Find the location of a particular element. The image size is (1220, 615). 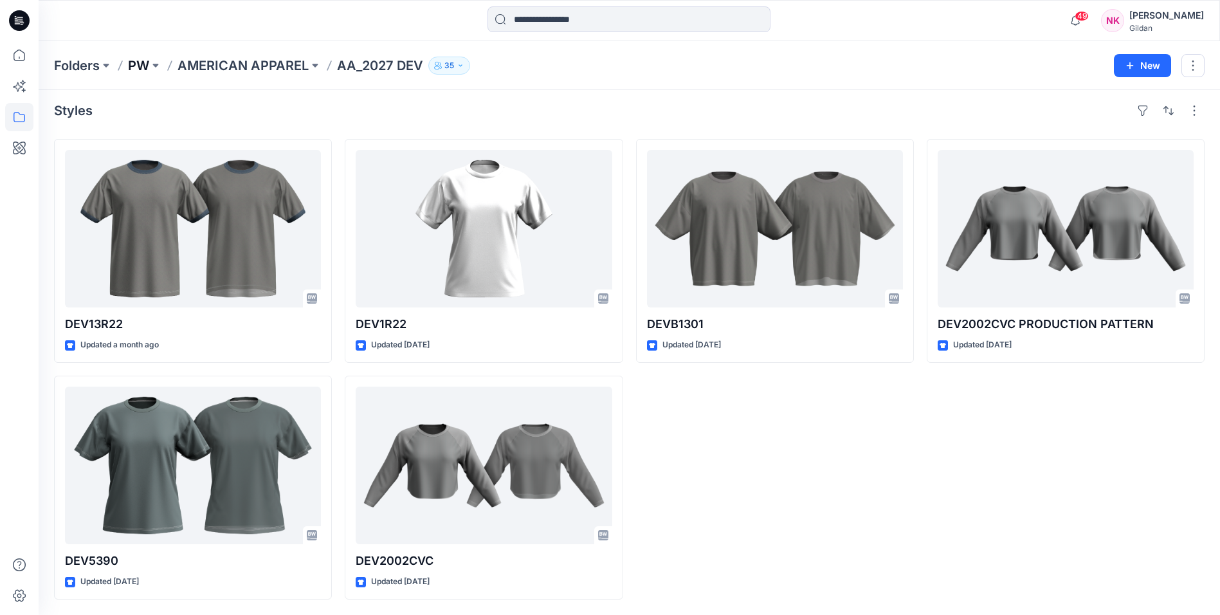

a: PW is located at coordinates (138, 66).